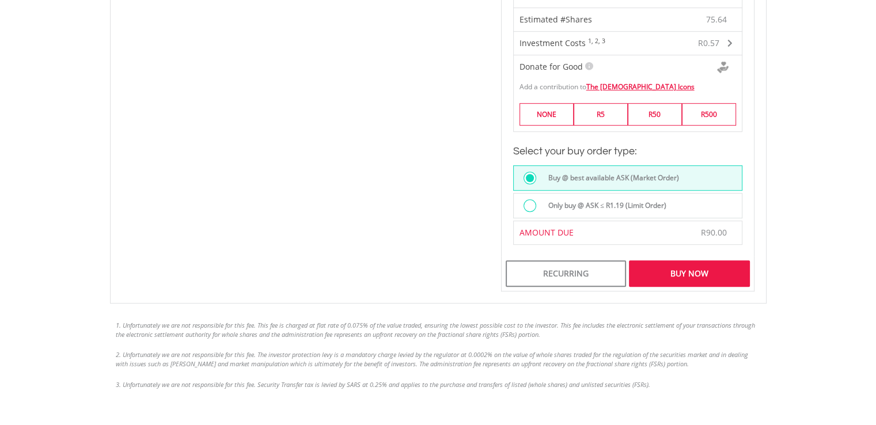 The image size is (876, 425). I want to click on li: 3. Unfortunately we are not responsible for this fee. Security Transfer tax is levied by SARS at ..., so click(438, 385).